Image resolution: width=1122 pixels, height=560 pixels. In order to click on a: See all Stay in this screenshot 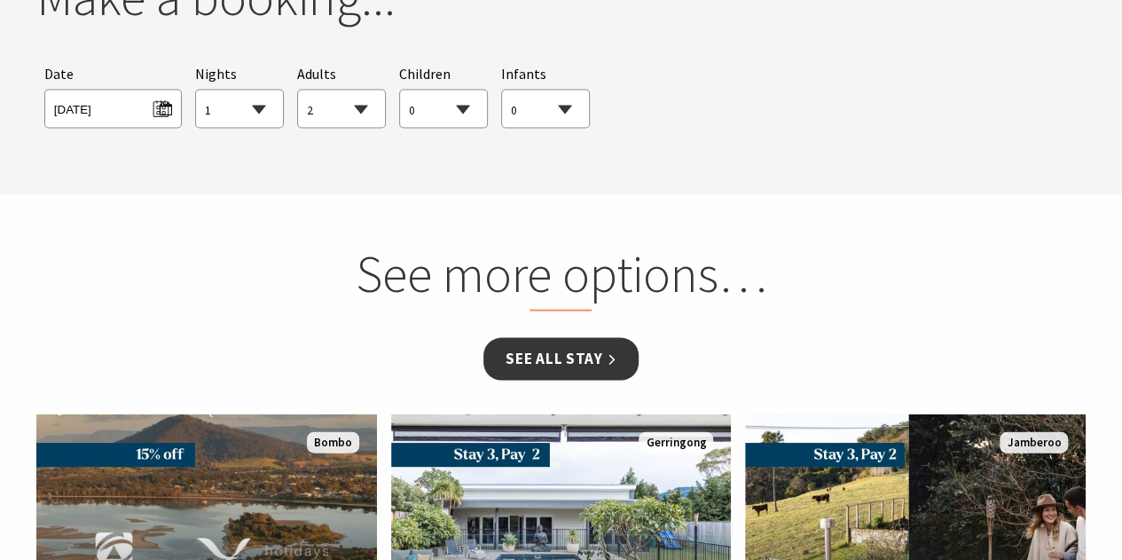, I will do `click(561, 358)`.